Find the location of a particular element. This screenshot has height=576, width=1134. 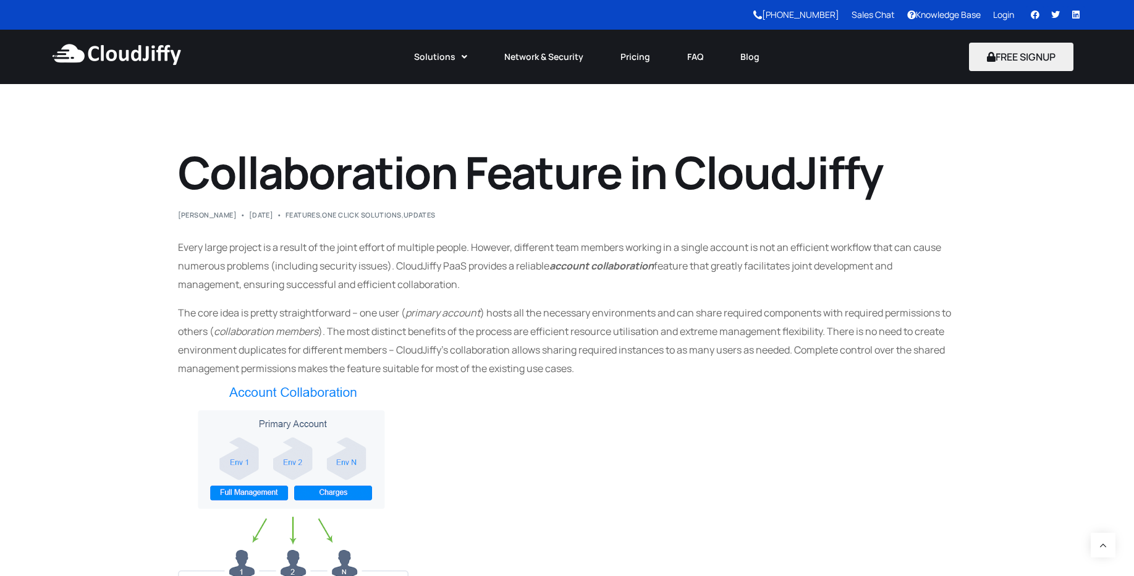

span: Every large project is a result of the joint effort of multiple people. However, different team m... is located at coordinates (559, 256).